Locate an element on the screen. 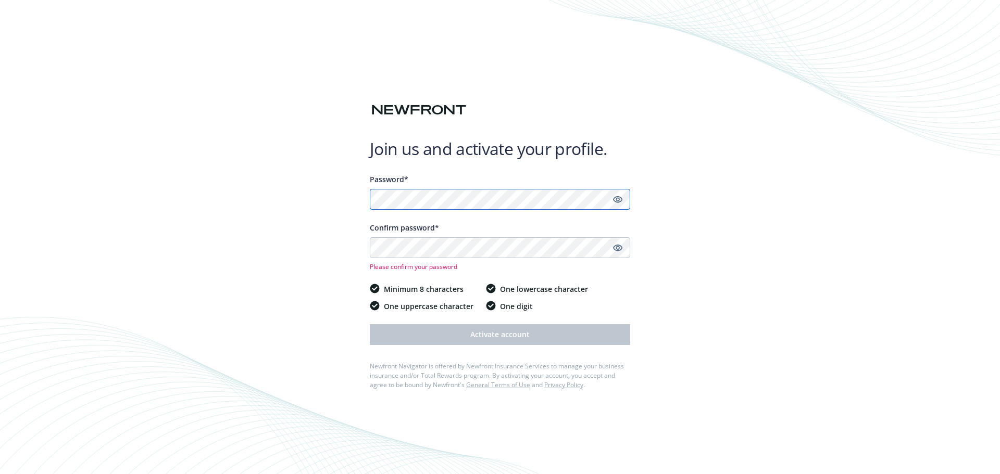  span: One lowercase character is located at coordinates (544, 289).